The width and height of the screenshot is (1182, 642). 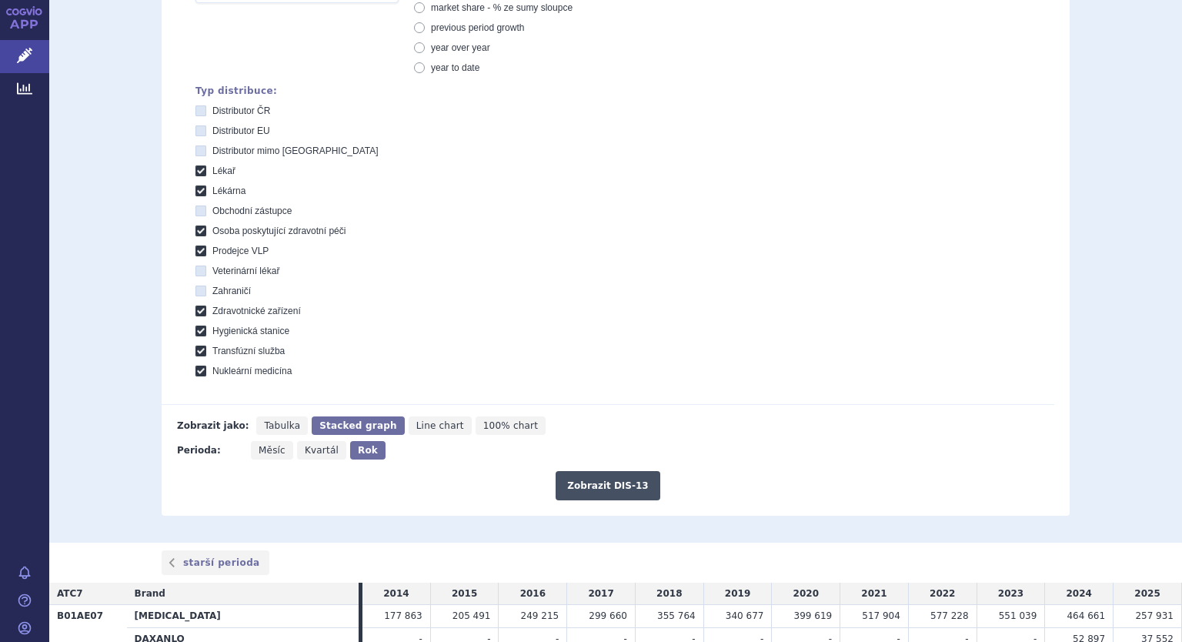 What do you see at coordinates (403, 616) in the screenshot?
I see `span: 177 863` at bounding box center [403, 616].